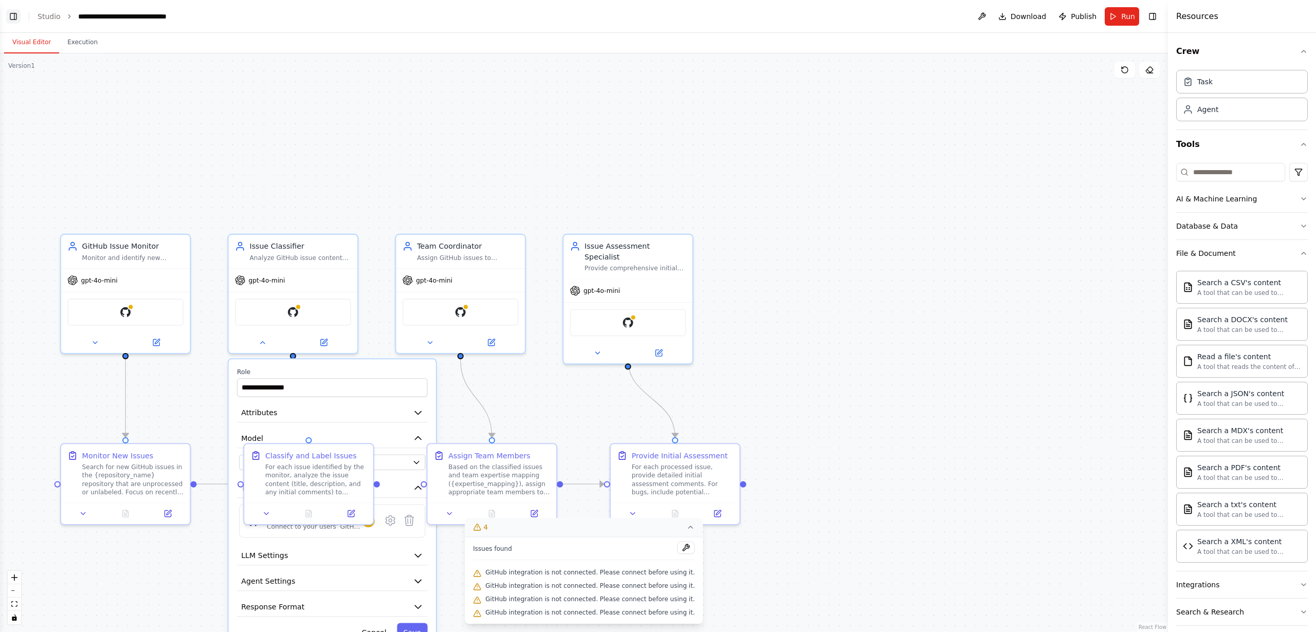 Image resolution: width=1316 pixels, height=632 pixels. What do you see at coordinates (1242, 226) in the screenshot?
I see `button: Database & Data` at bounding box center [1242, 226].